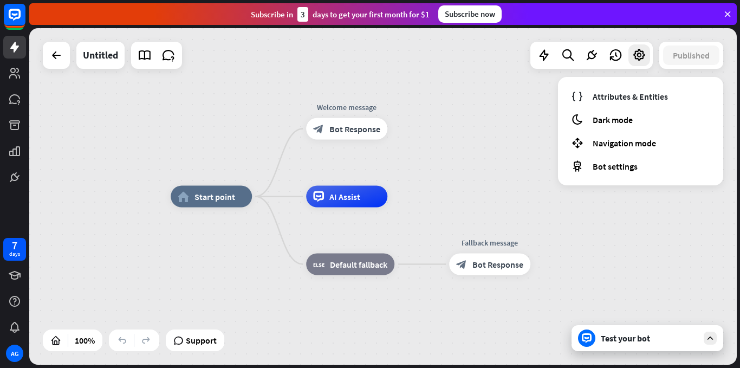 The height and width of the screenshot is (368, 740). Describe the element at coordinates (470, 14) in the screenshot. I see `div: Subscribe now` at that location.